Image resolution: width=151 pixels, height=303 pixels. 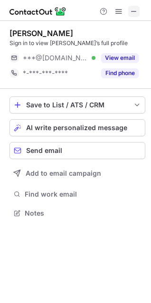 What do you see at coordinates (83, 194) in the screenshot?
I see `span: Find work email` at bounding box center [83, 194].